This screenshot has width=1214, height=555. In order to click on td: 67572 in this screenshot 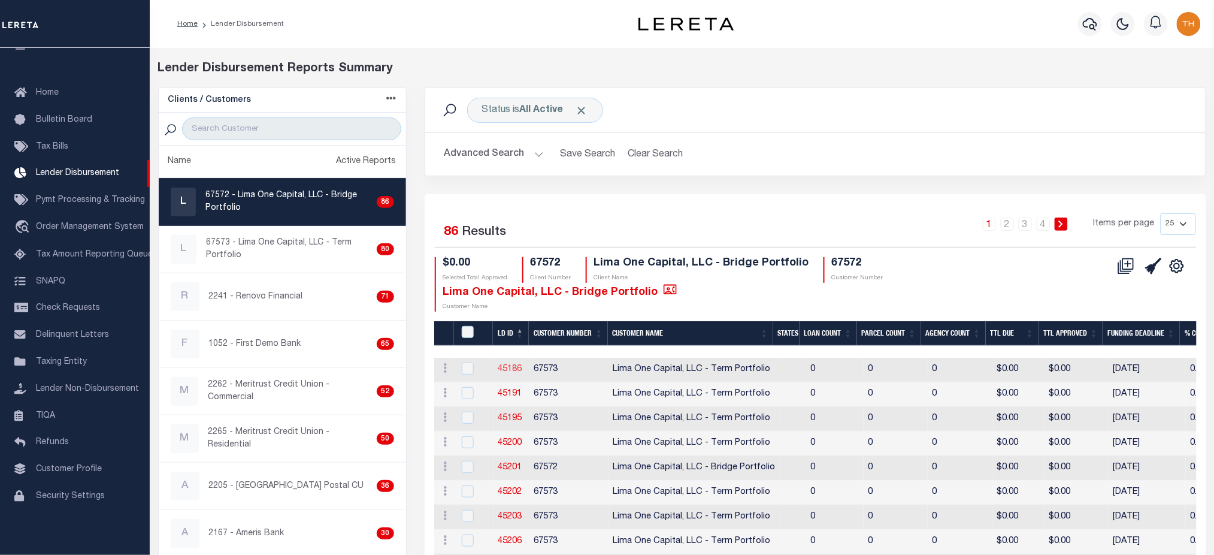, I will do `click(569, 468)`.